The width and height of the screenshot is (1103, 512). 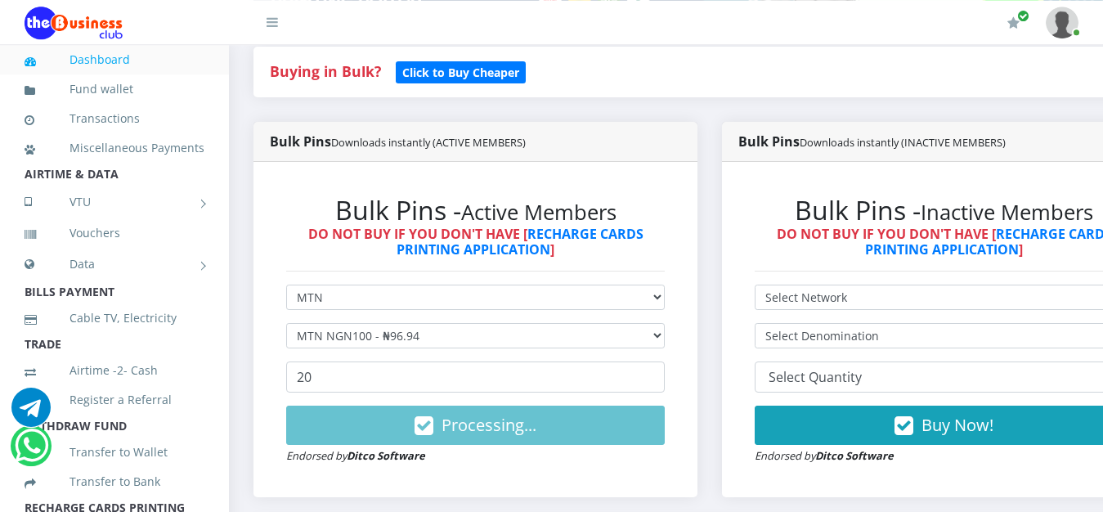 I want to click on img: User, so click(x=1062, y=22).